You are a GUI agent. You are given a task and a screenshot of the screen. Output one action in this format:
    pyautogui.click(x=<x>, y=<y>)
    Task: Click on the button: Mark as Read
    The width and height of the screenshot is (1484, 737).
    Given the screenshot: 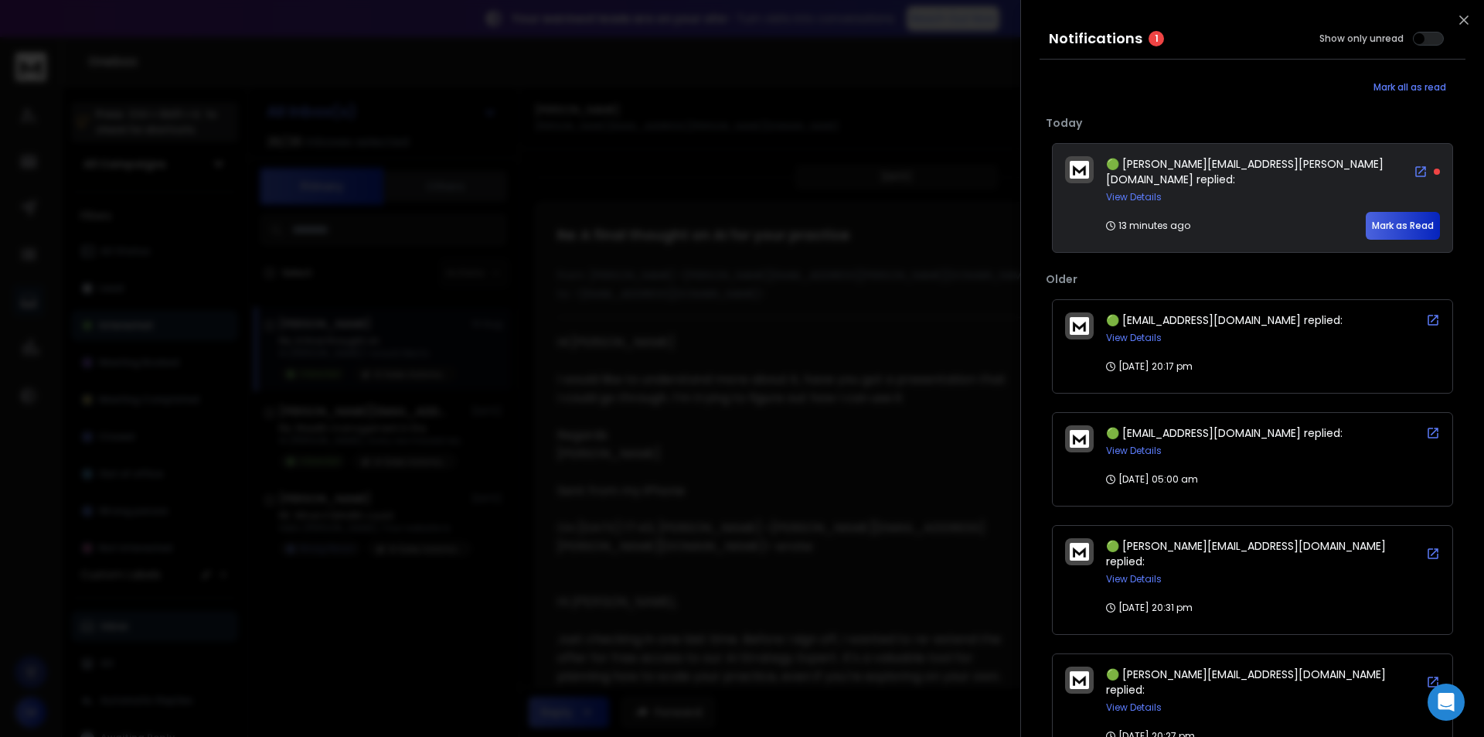 What is the action you would take?
    pyautogui.click(x=1403, y=226)
    